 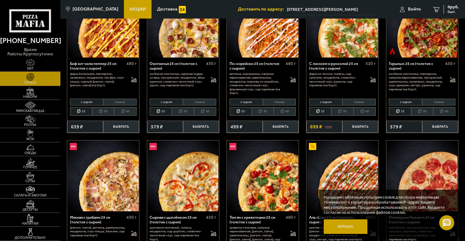 I want to click on span: 520 г, so click(x=371, y=64).